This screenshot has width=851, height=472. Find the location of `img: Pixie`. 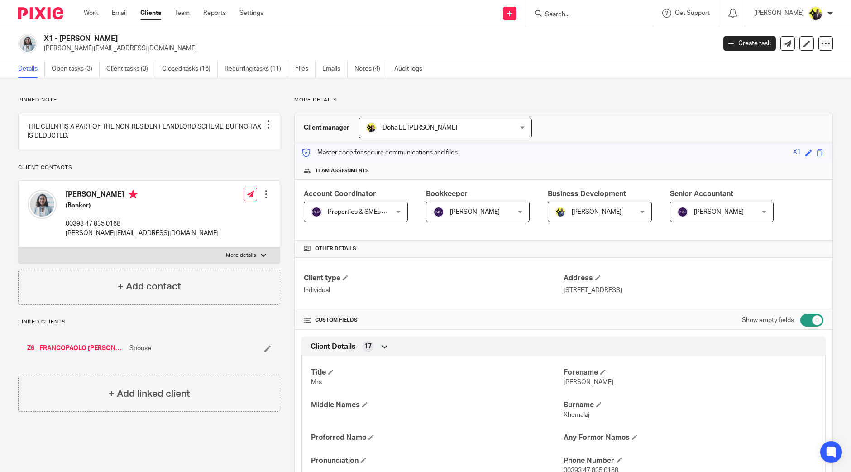

img: Pixie is located at coordinates (41, 13).